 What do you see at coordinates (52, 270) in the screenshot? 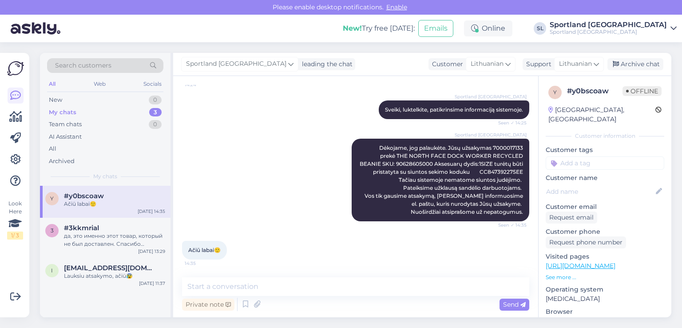
I see `span: i` at bounding box center [52, 270].